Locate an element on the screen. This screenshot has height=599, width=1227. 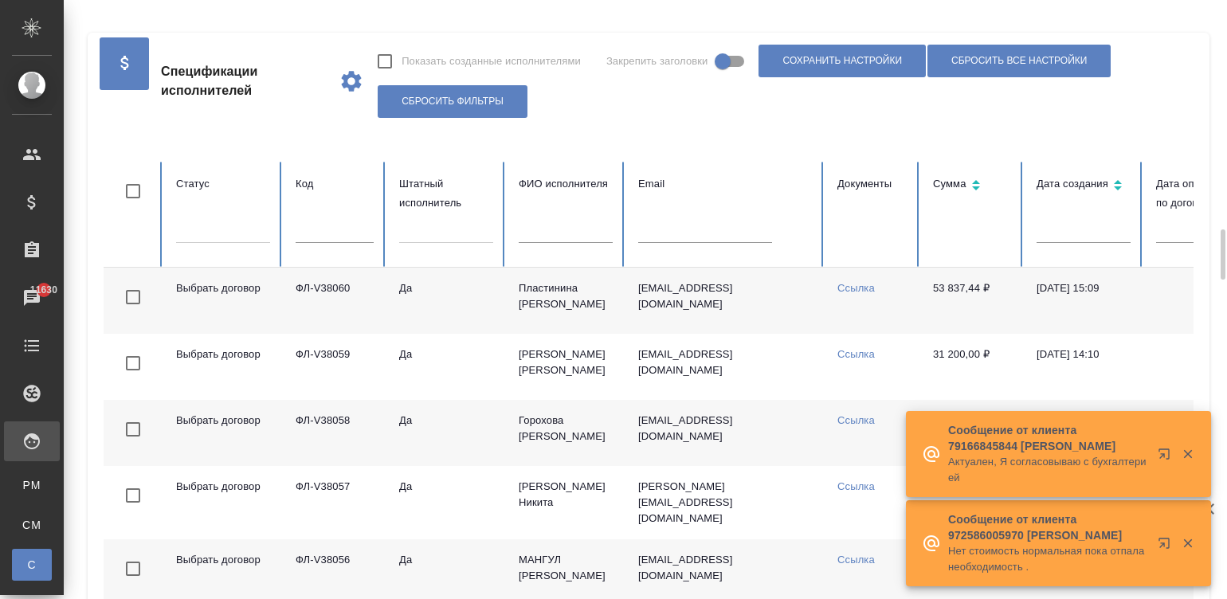
span: Показать созданные исполнителями is located at coordinates (491, 61).